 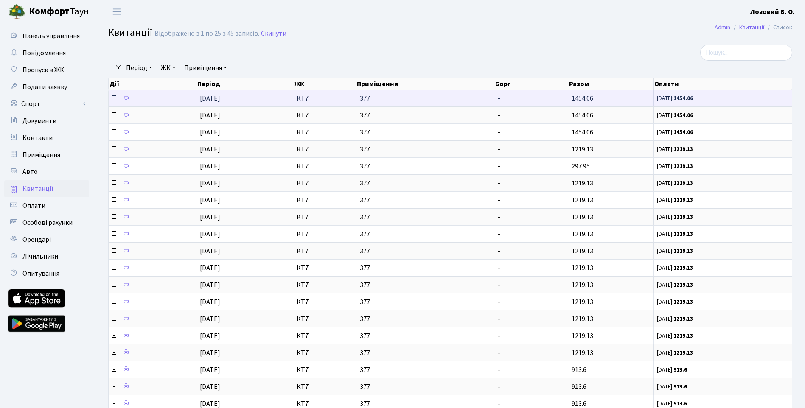 I want to click on span: Таун, so click(x=59, y=12).